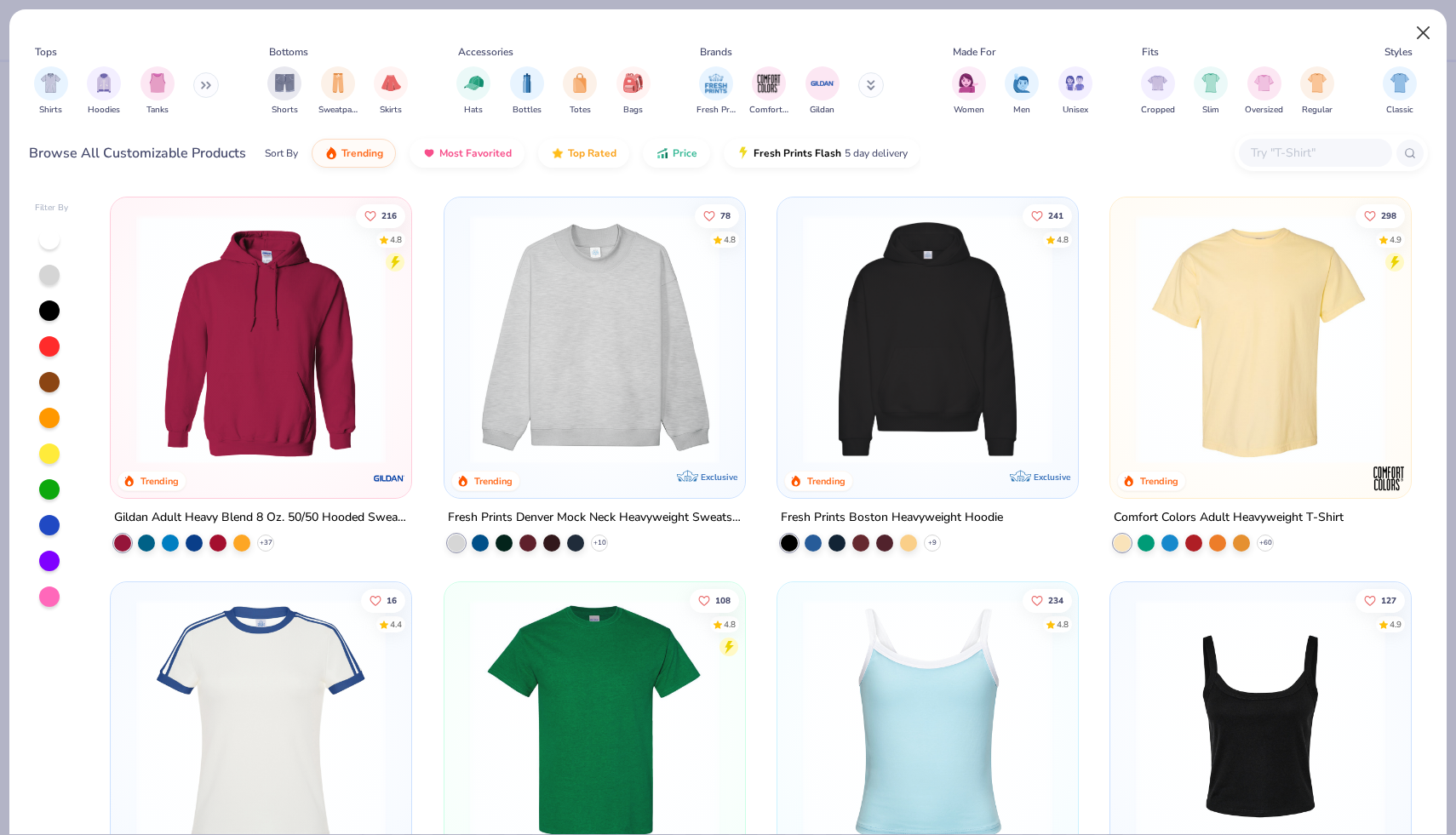  I want to click on span: Slim, so click(1210, 110).